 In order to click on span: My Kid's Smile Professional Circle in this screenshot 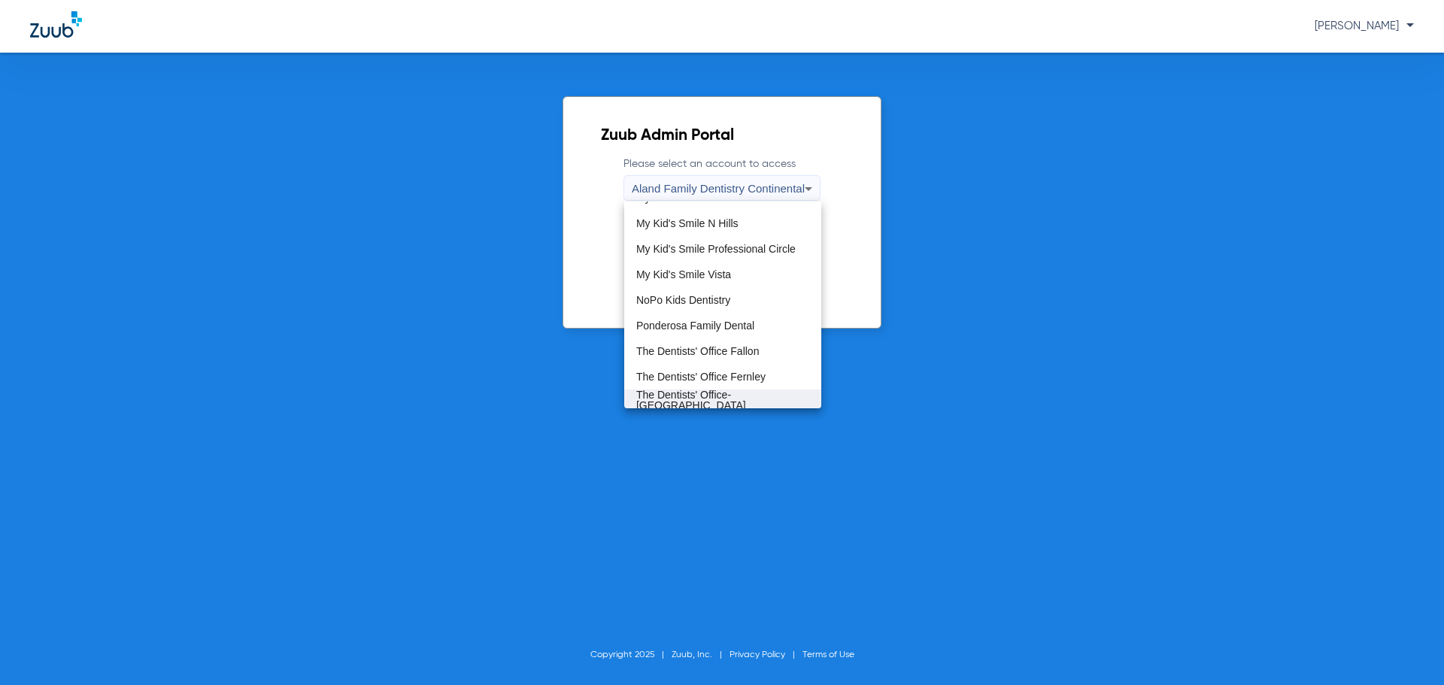, I will do `click(716, 249)`.